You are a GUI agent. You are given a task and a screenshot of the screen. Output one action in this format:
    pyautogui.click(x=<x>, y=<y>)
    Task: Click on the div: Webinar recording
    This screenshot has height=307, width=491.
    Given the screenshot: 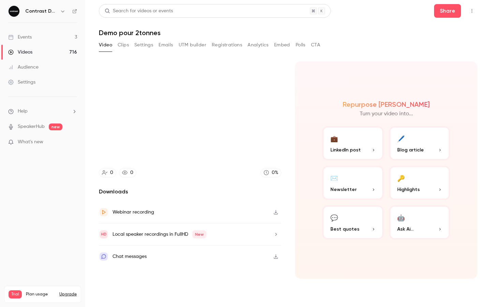 What is the action you would take?
    pyautogui.click(x=133, y=212)
    